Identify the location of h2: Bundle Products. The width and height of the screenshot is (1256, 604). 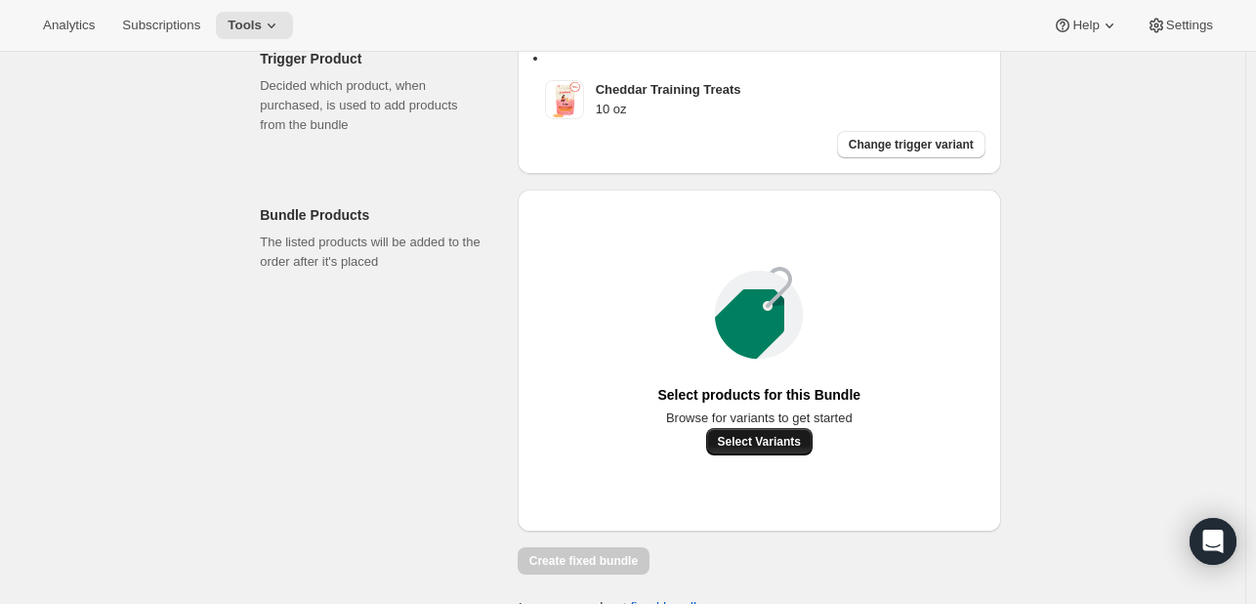
(373, 215).